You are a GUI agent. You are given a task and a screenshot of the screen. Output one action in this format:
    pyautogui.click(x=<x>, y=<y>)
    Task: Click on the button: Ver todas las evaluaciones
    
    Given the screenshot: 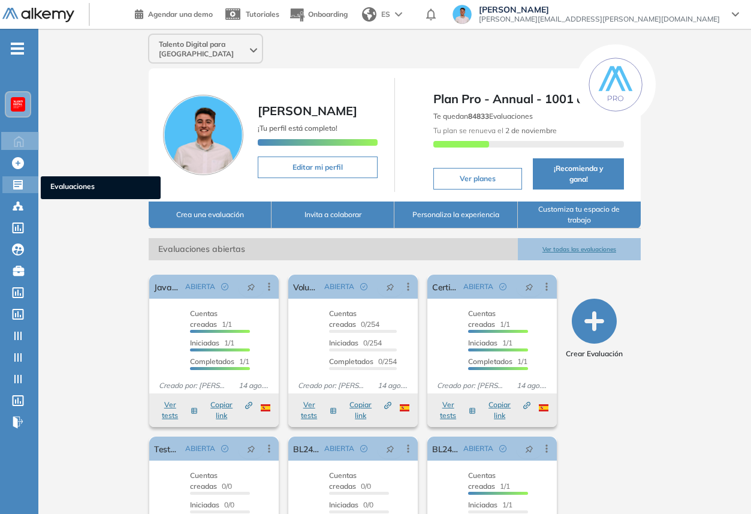 What is the action you would take?
    pyautogui.click(x=579, y=249)
    